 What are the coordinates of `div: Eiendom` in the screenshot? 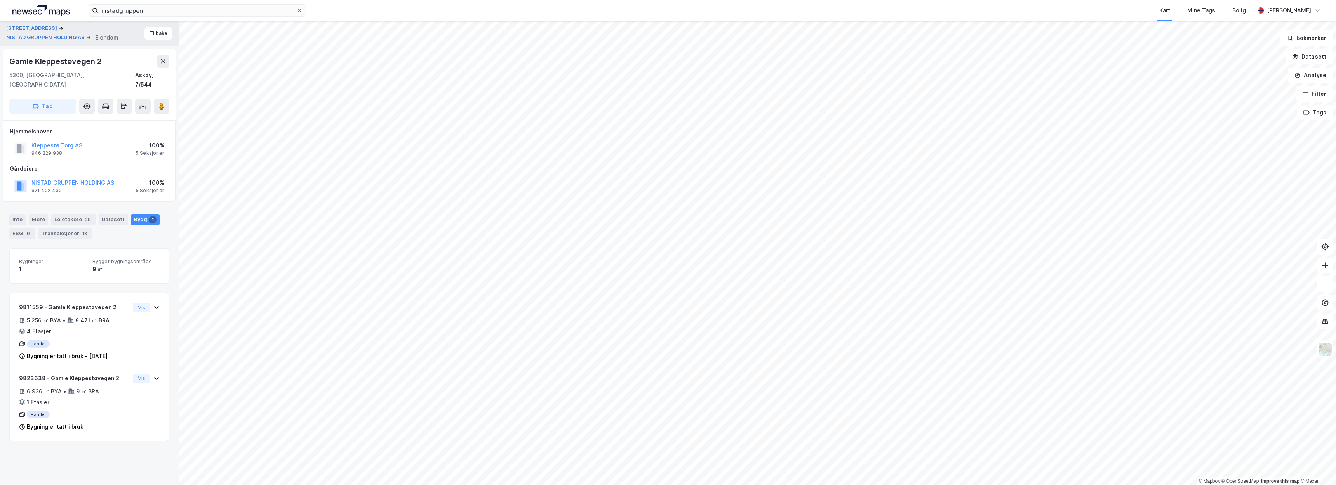 It's located at (107, 38).